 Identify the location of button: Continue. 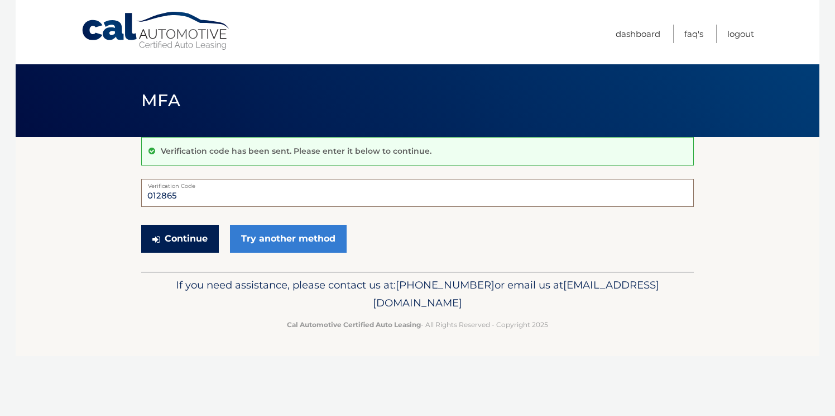
(180, 238).